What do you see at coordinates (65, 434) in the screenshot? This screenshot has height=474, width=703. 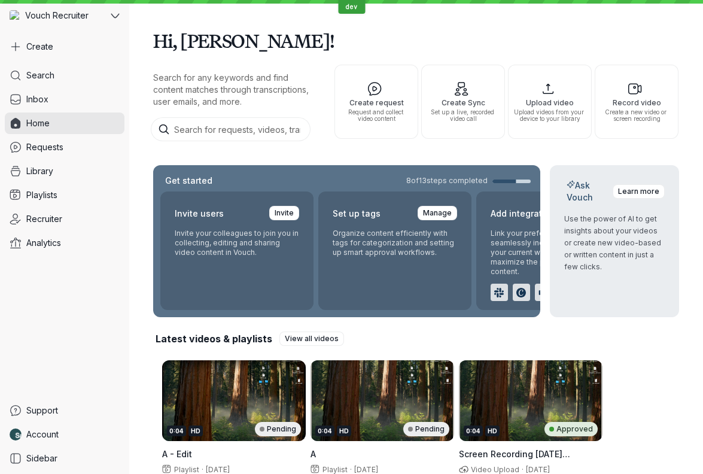 I see `a: Nathan Weinstock avatarAccount` at bounding box center [65, 434].